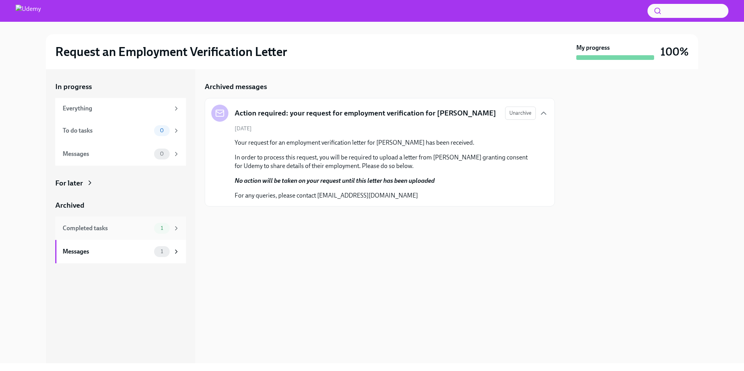 The height and width of the screenshot is (371, 744). I want to click on div: In progress, so click(121, 87).